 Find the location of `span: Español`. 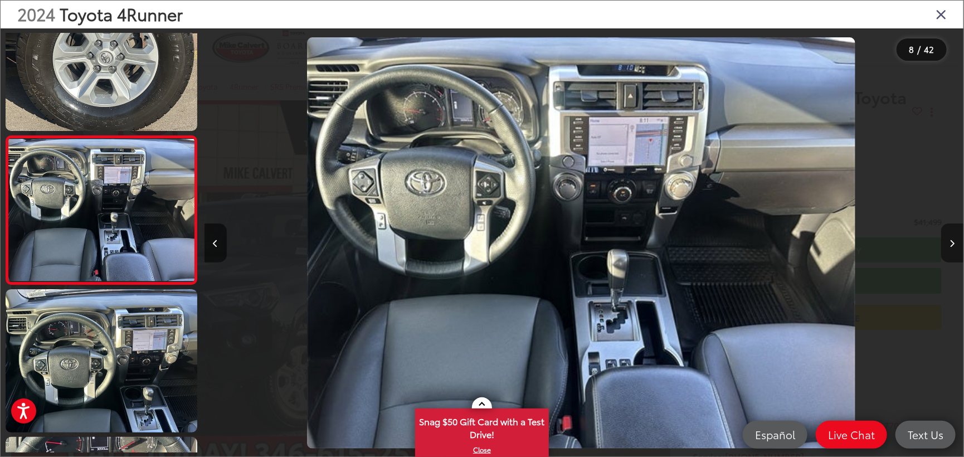

span: Español is located at coordinates (775, 434).